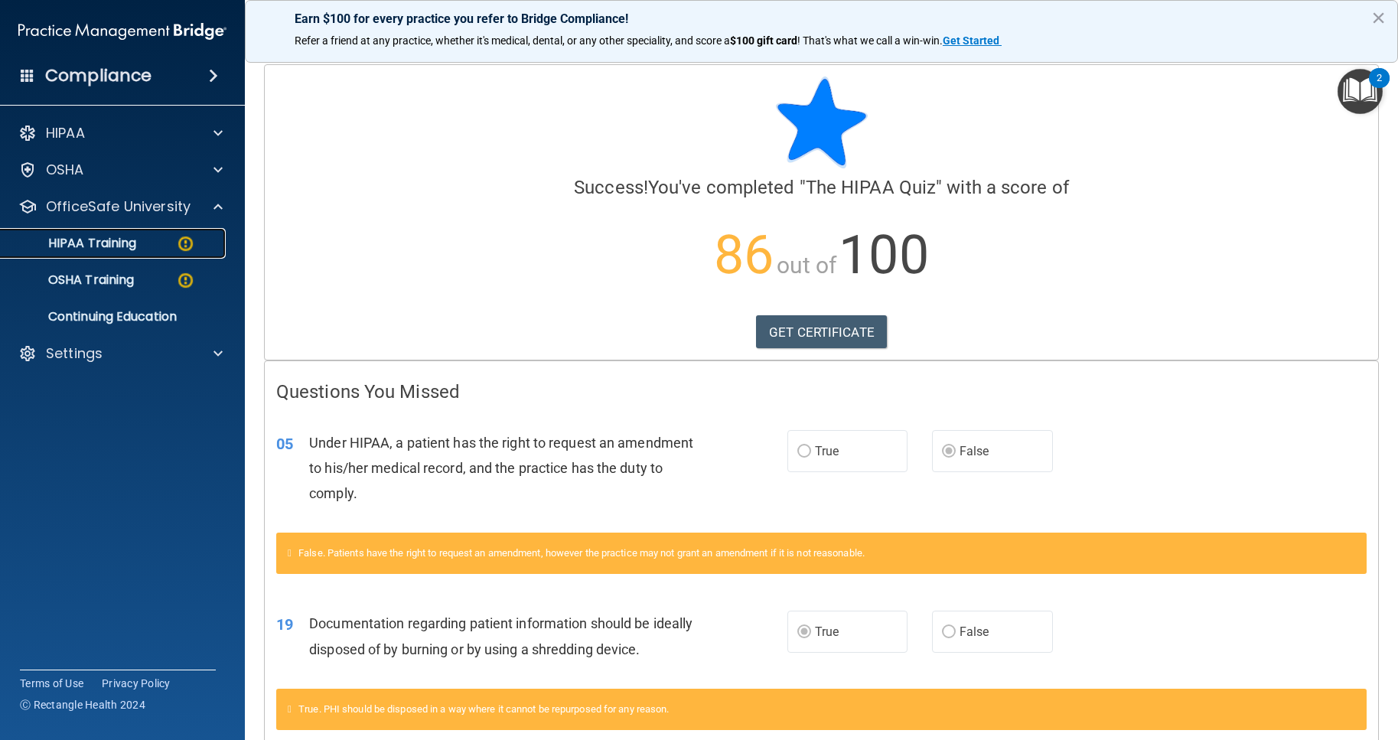  I want to click on a: Privacy Policy, so click(136, 683).